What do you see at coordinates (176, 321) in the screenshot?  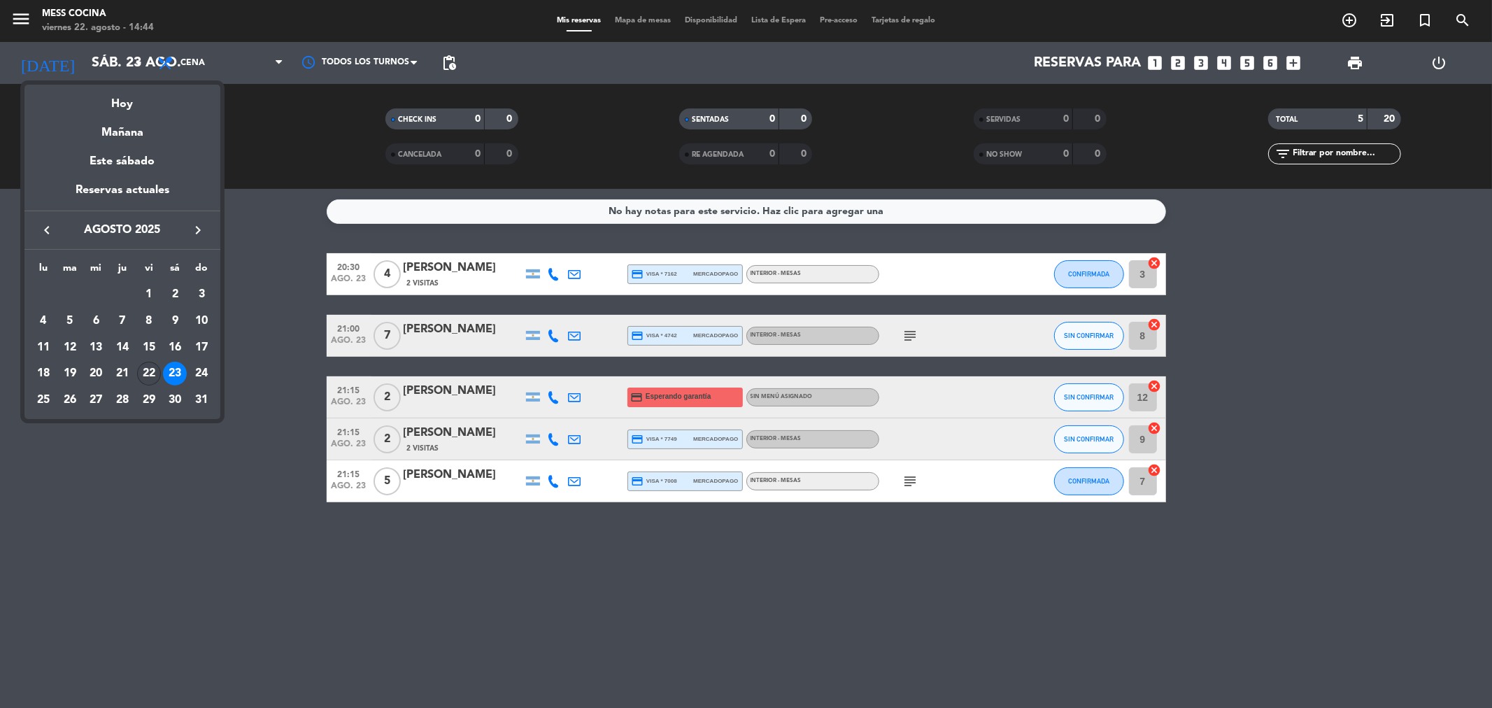 I see `td: 9 de agosto de 2025` at bounding box center [176, 321].